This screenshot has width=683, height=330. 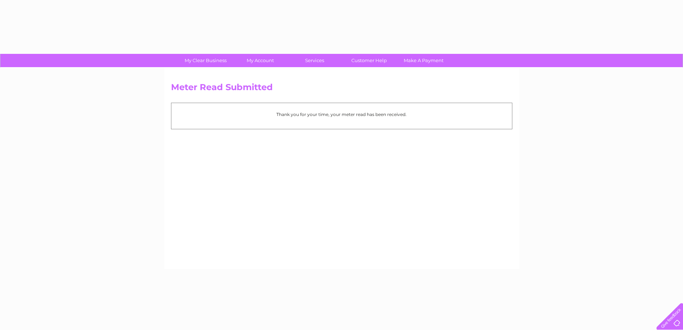 What do you see at coordinates (342, 114) in the screenshot?
I see `p: Thank you for your time, your meter read has been received.` at bounding box center [342, 114].